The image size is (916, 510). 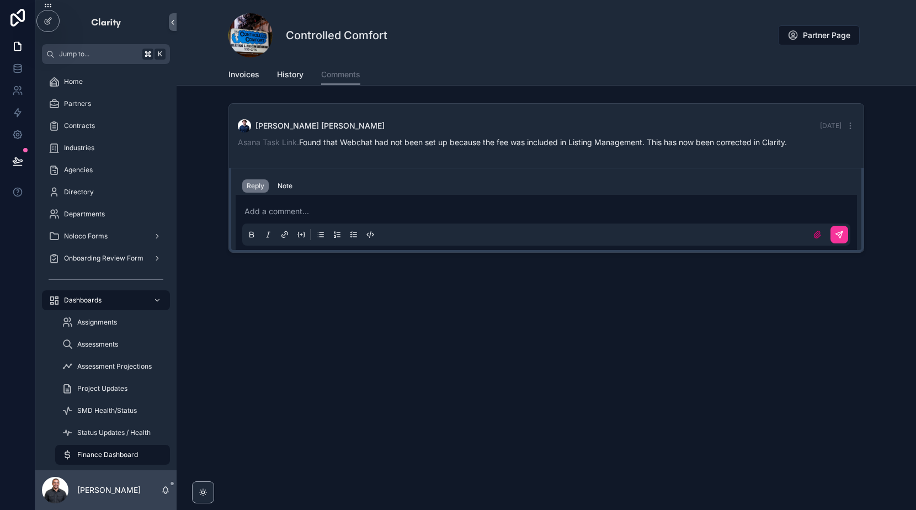 I want to click on a: Agencies, so click(x=106, y=170).